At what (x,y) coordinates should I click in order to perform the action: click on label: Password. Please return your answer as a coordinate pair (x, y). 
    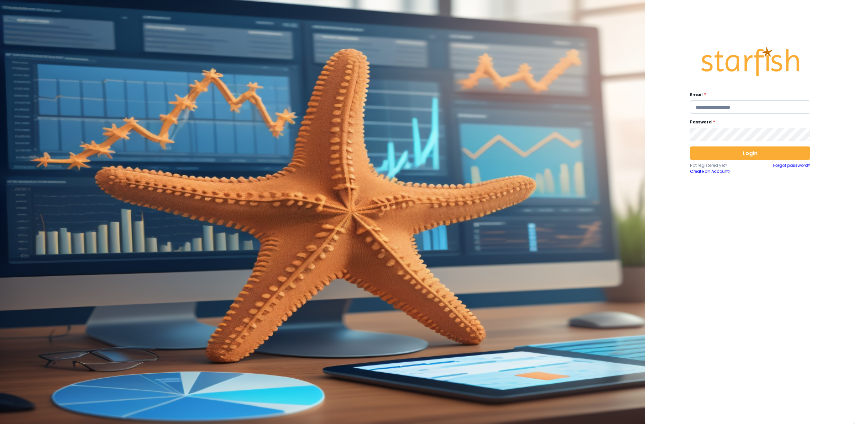
    Looking at the image, I should click on (748, 122).